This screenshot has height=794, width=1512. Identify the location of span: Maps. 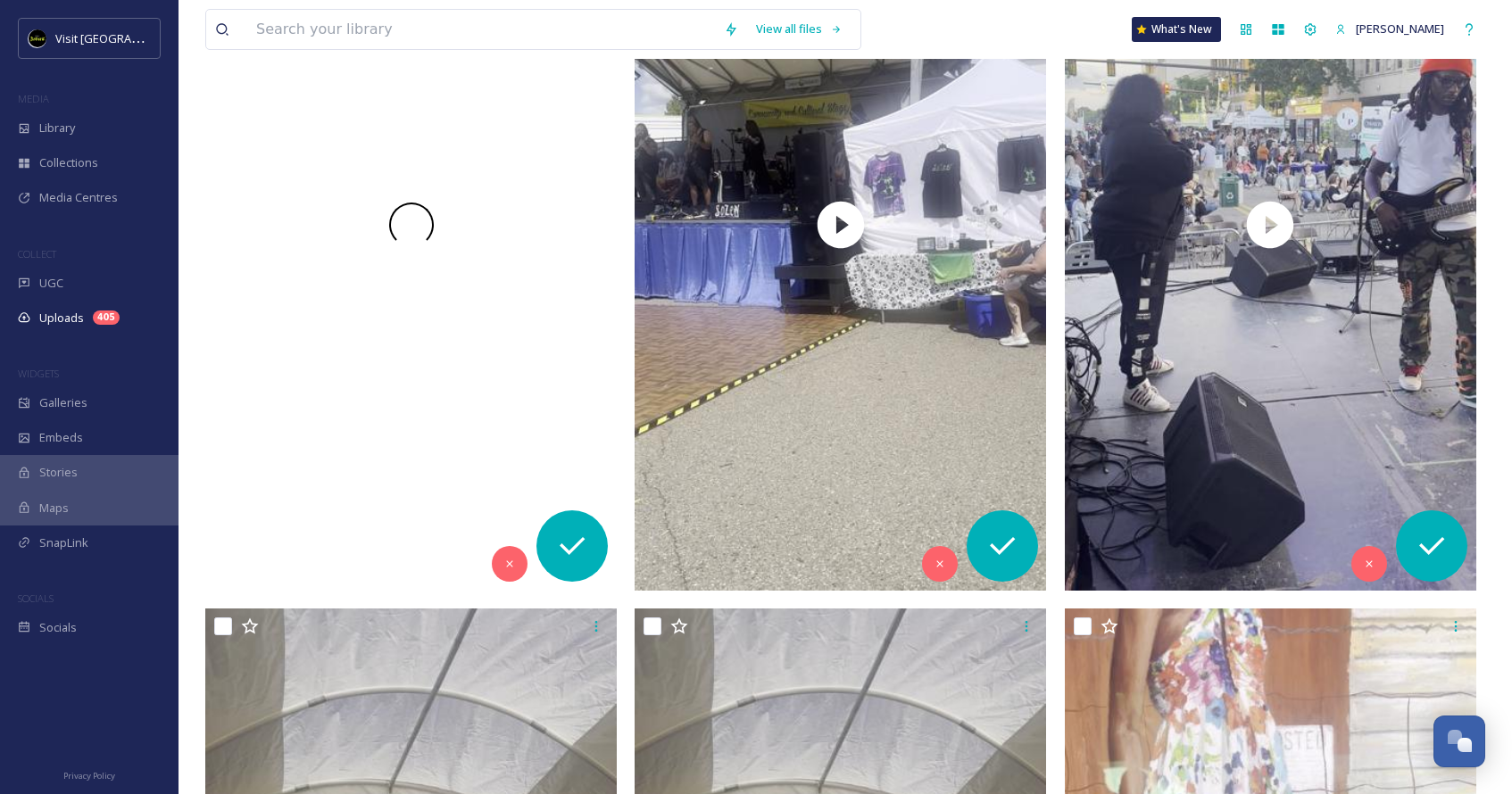
(54, 507).